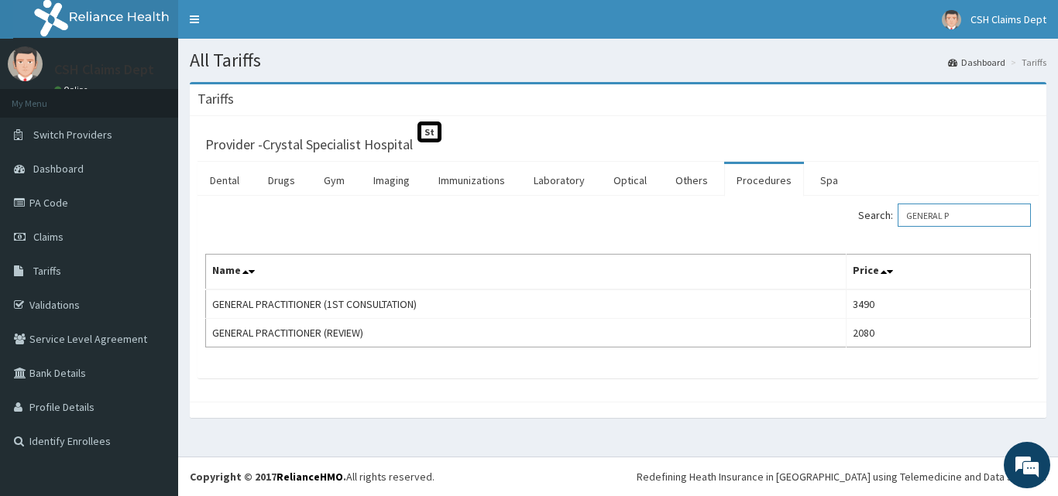  What do you see at coordinates (151, 359) in the screenshot?
I see `textarea: Type your message and hit 'Enter'` at bounding box center [151, 359].